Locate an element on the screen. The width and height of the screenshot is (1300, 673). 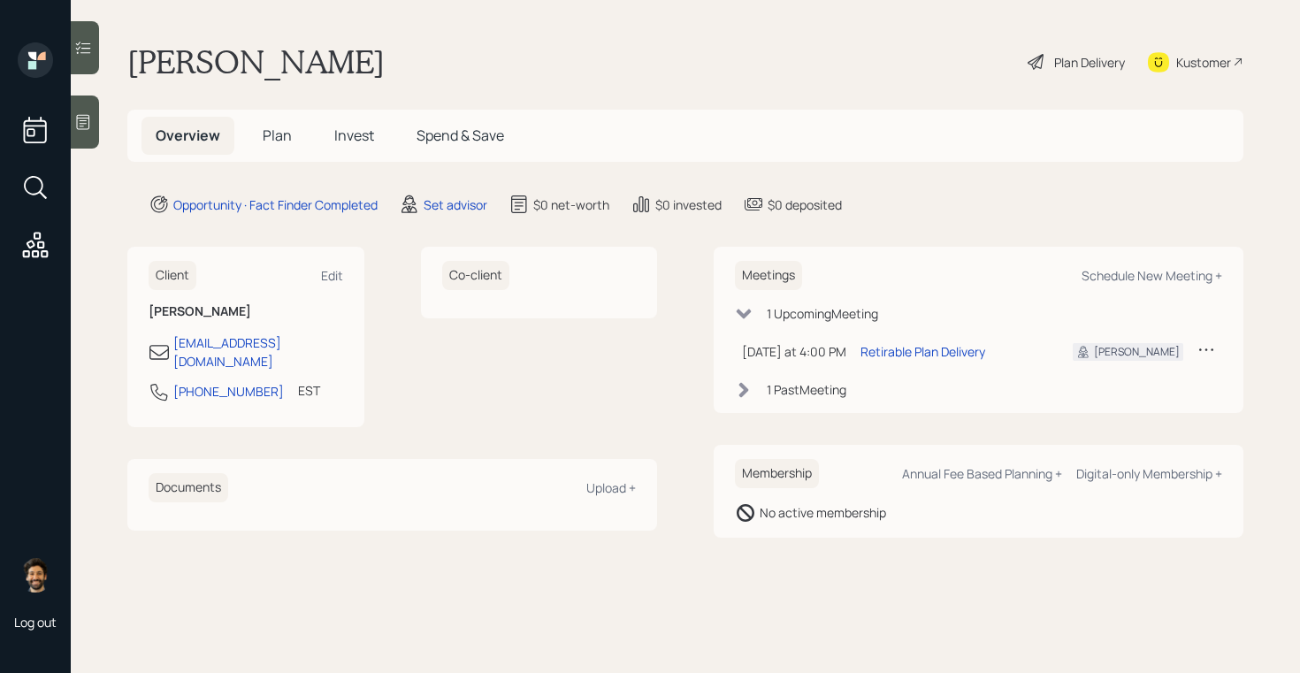
h6: Meetings is located at coordinates (769, 275).